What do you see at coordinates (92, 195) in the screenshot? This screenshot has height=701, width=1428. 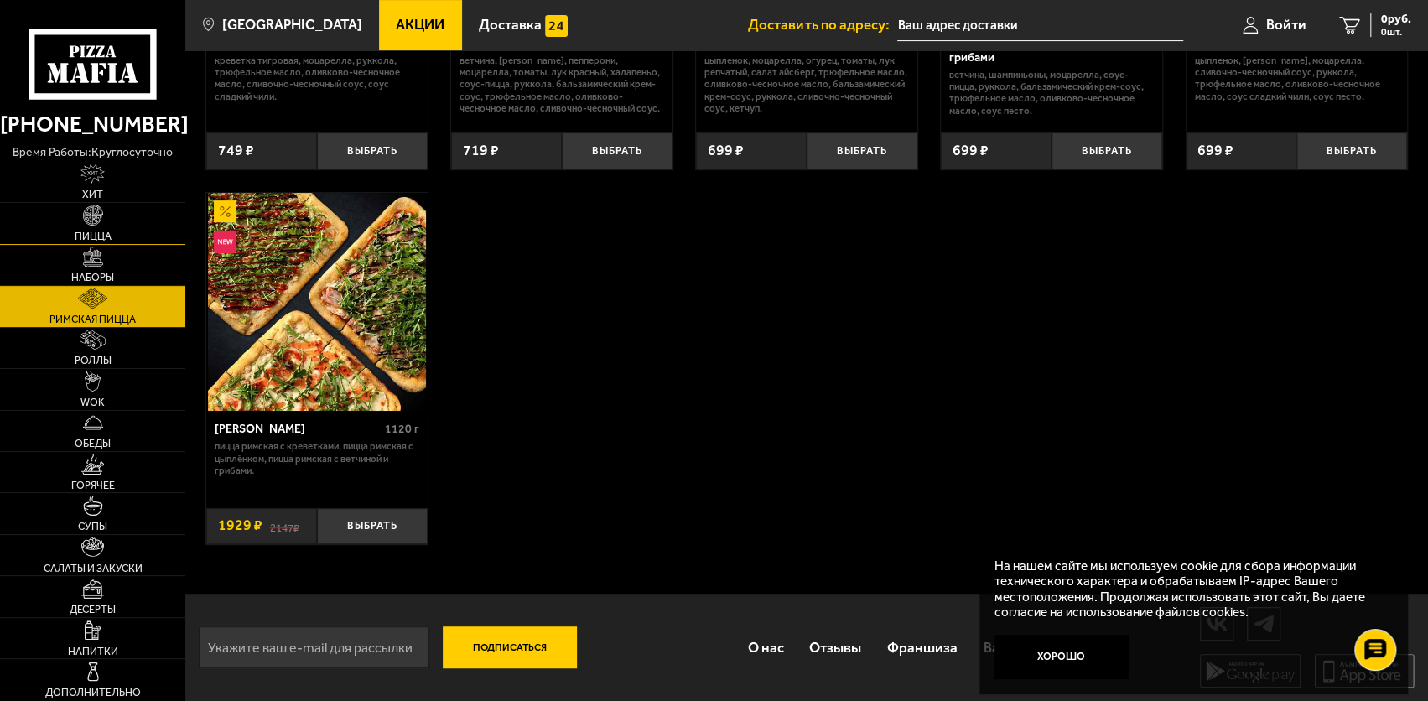 I see `span: Хит` at bounding box center [92, 195].